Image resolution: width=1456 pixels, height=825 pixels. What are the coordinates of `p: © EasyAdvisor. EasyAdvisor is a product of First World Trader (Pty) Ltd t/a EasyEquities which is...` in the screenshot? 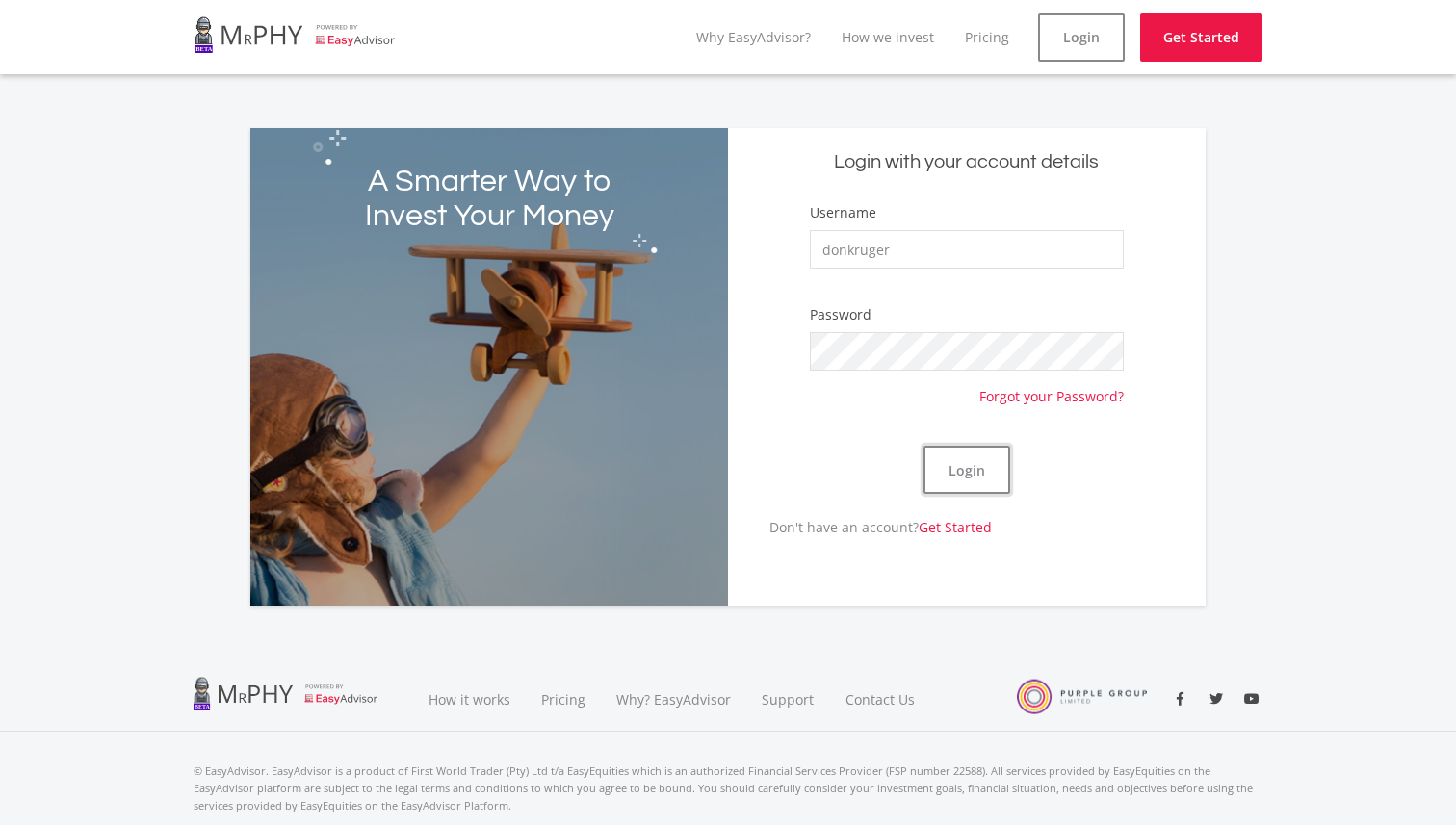 It's located at (728, 788).